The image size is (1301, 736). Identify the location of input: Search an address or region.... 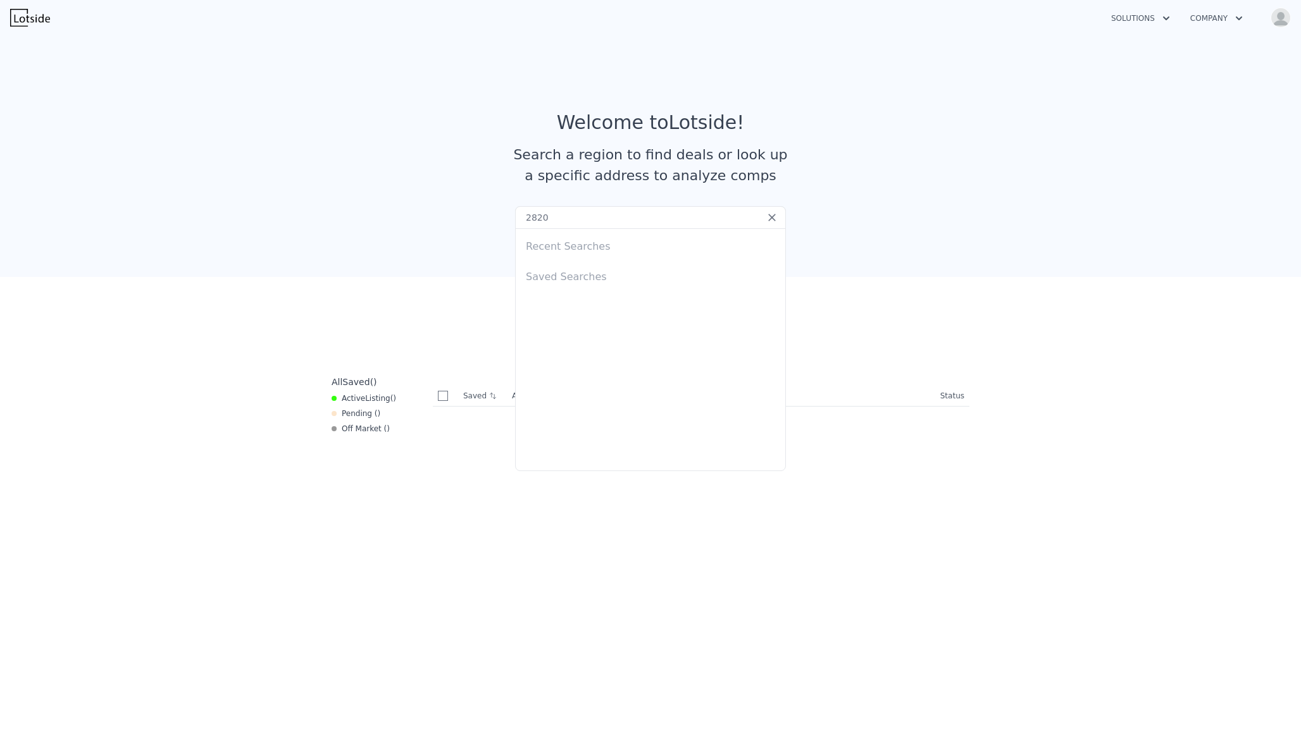
(650, 218).